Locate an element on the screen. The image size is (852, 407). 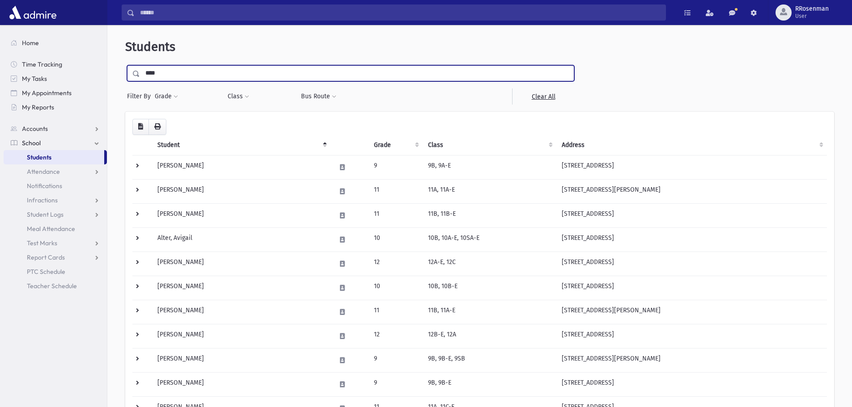
th: Student: activate to sort column descending is located at coordinates (241, 145).